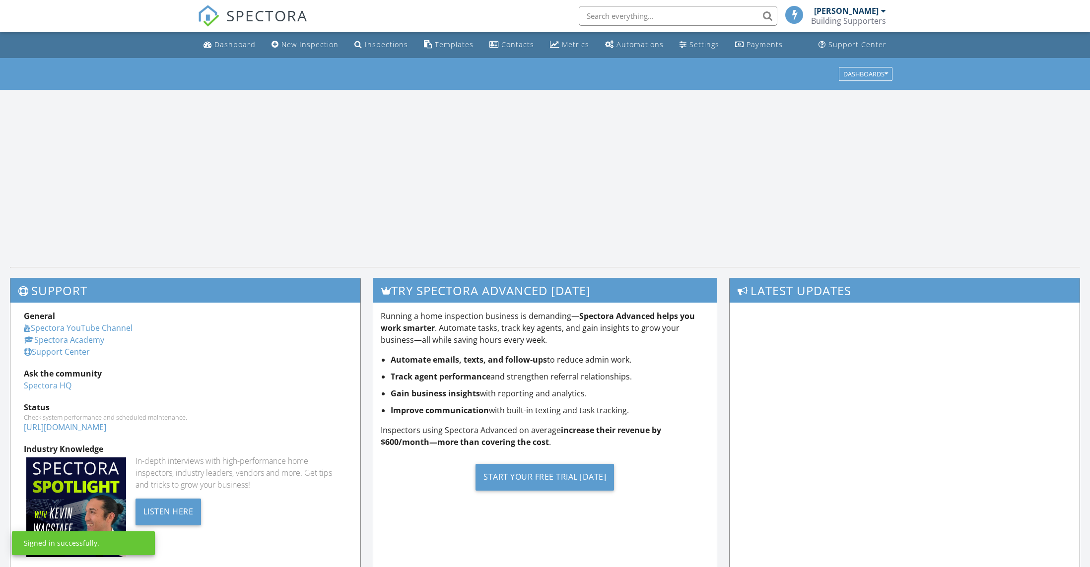 Image resolution: width=1090 pixels, height=567 pixels. What do you see at coordinates (704, 44) in the screenshot?
I see `div: Settings` at bounding box center [704, 44].